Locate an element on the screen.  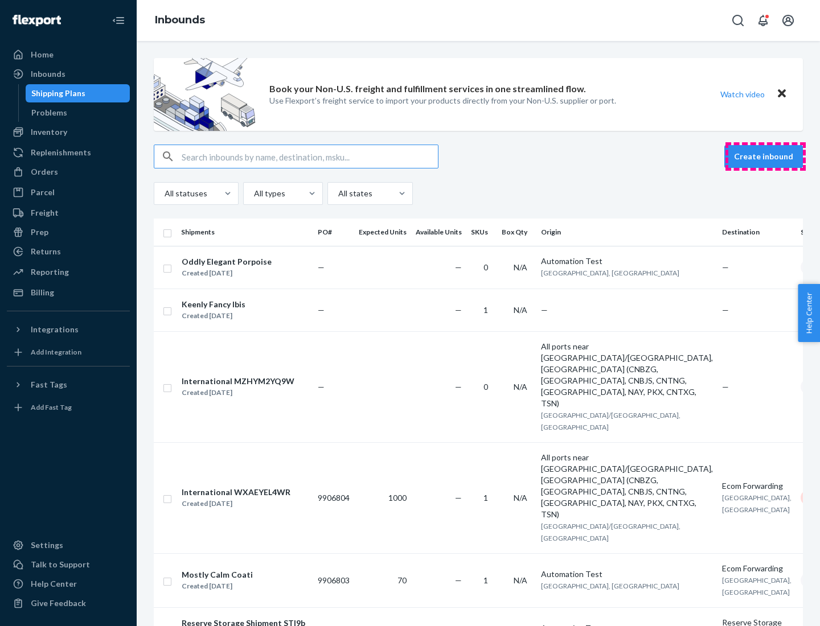
button: Close Navigation is located at coordinates (118, 20).